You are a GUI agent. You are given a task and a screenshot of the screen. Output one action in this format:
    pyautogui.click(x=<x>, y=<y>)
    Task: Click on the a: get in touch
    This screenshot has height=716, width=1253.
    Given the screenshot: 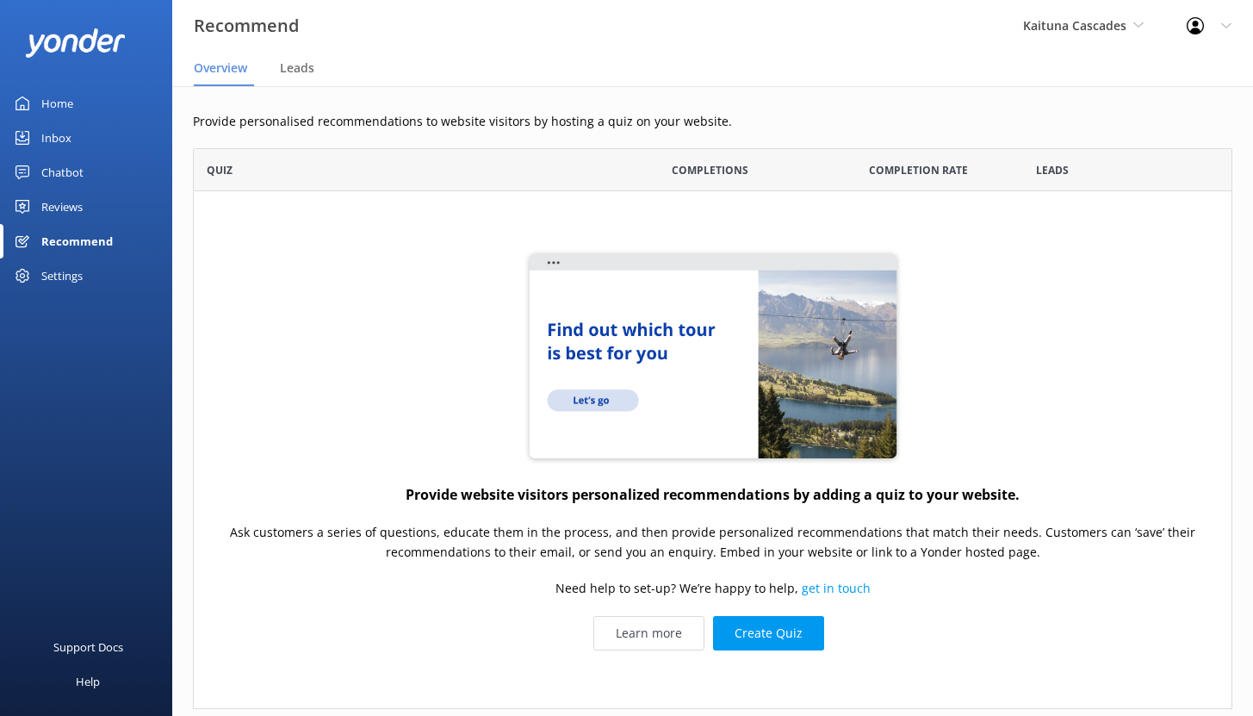 What is the action you would take?
    pyautogui.click(x=836, y=588)
    